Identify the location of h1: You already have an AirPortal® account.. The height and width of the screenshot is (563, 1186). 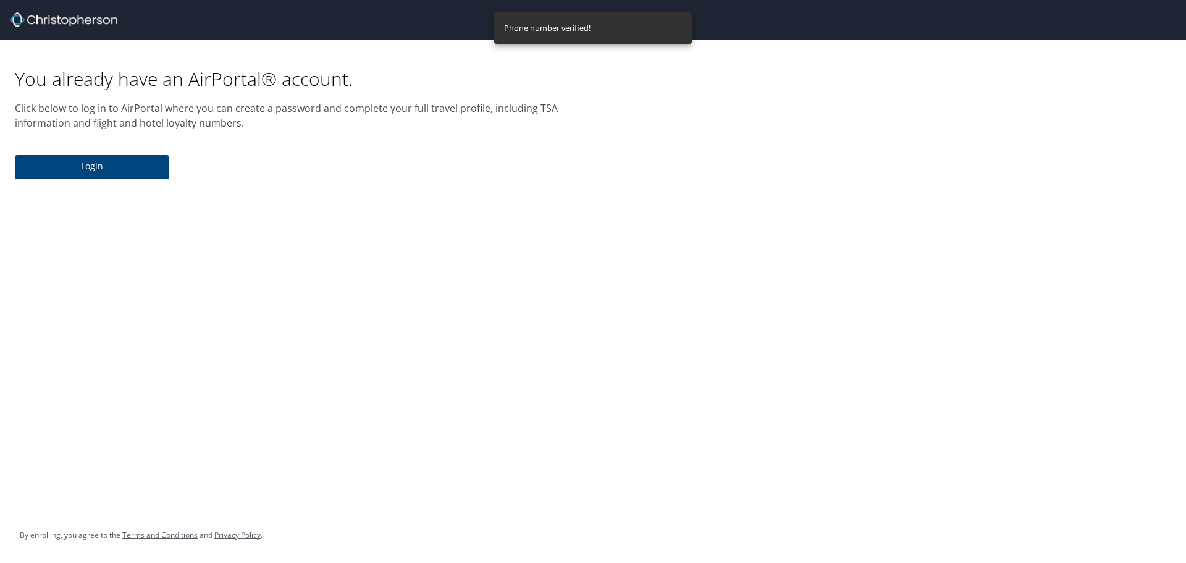
(297, 78).